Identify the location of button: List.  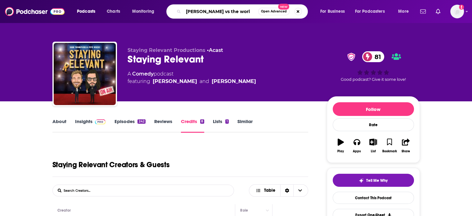
(373, 145).